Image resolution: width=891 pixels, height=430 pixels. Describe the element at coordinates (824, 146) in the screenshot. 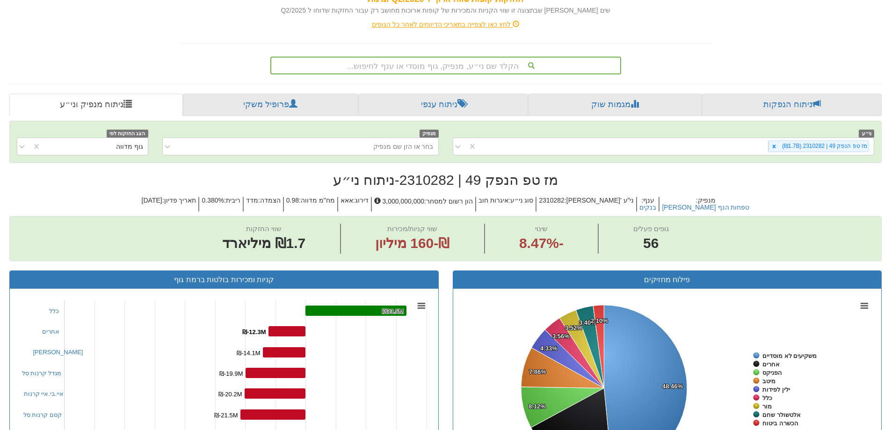

I see `font: מז טפ הנפק 49 | 2310282 (₪1.7B)` at that location.